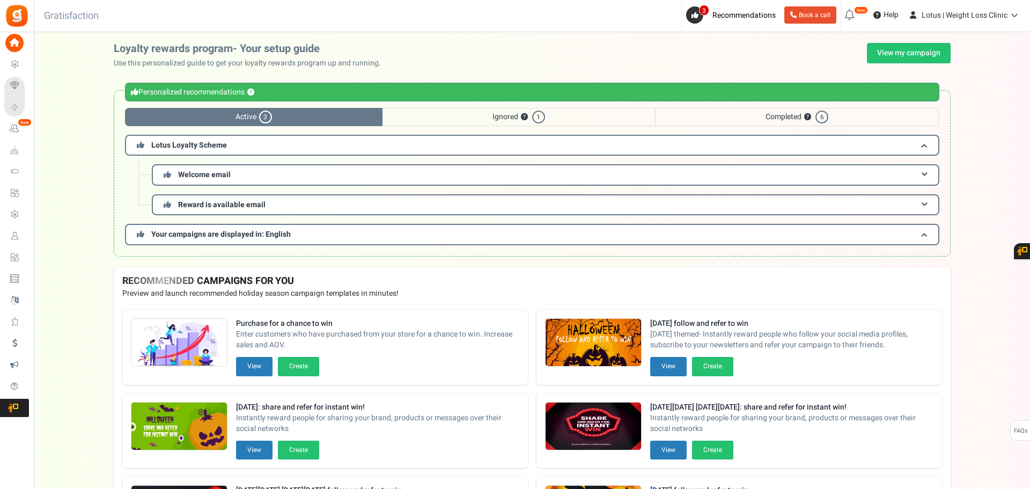 The image size is (1030, 489). I want to click on span: Completed, so click(797, 117).